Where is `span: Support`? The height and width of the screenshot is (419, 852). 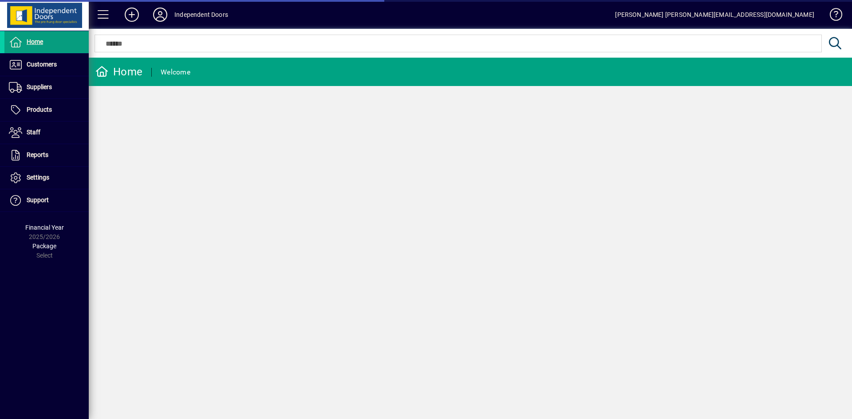
span: Support is located at coordinates (38, 200).